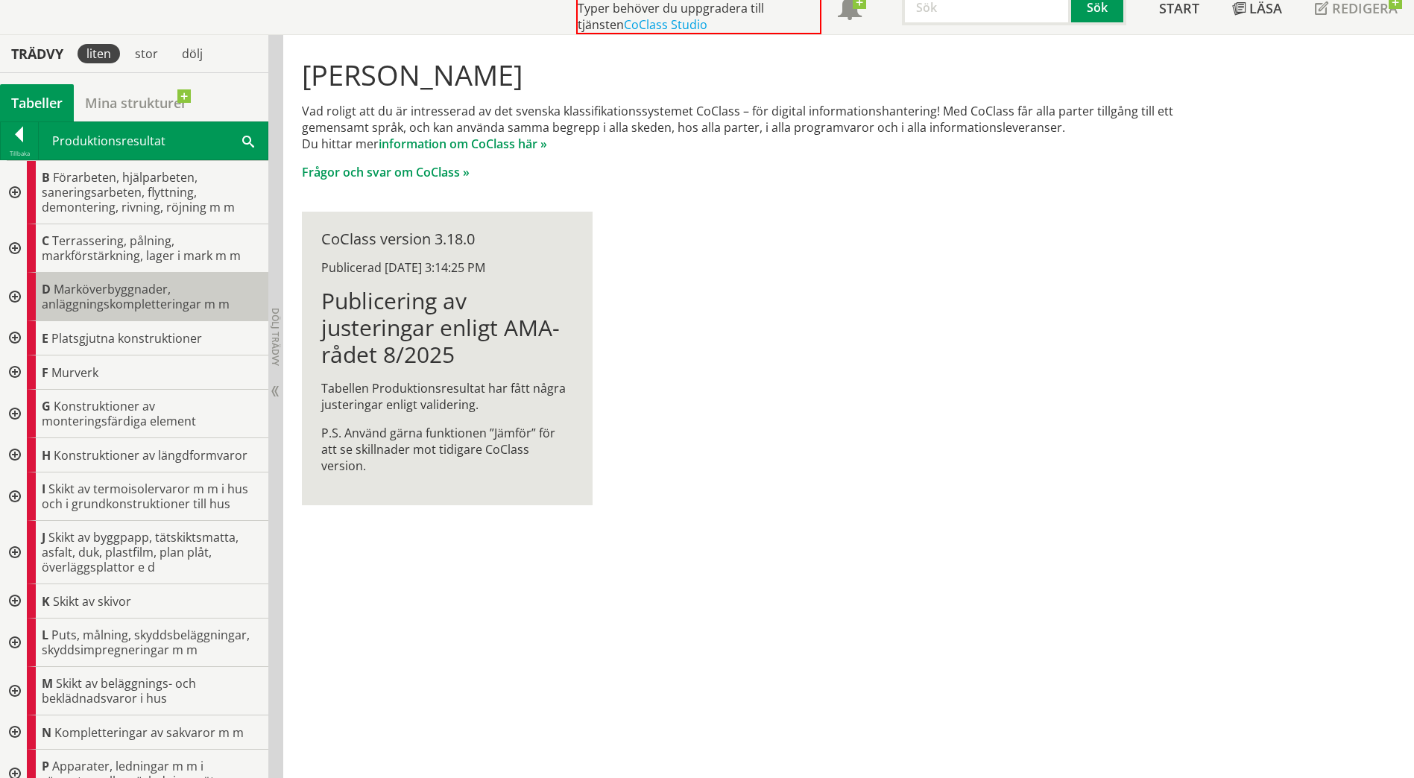 This screenshot has width=1414, height=778. I want to click on span: Skikt av byggpapp, tätskiktsmatta, asfalt, duk, plastfilm, plan plåt, överläggsplattor e d, so click(140, 552).